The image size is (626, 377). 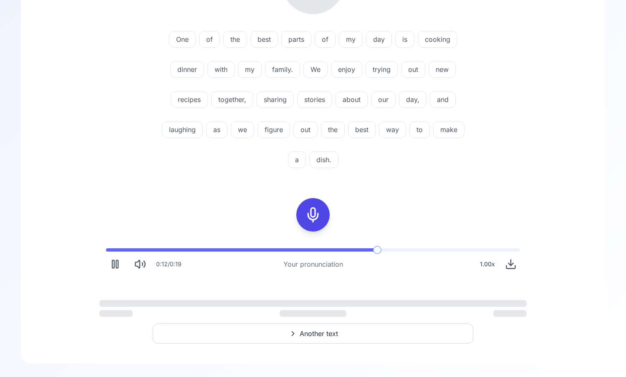 What do you see at coordinates (443, 99) in the screenshot?
I see `button: and` at bounding box center [443, 99].